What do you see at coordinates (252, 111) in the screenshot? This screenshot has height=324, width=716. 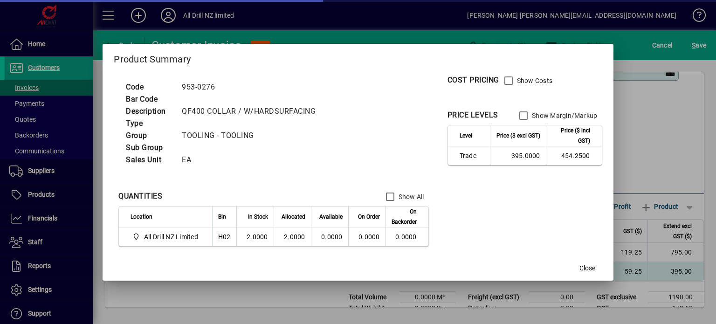 I see `td: QF400 COLLAR / W/HARDSURFACING` at bounding box center [252, 111].